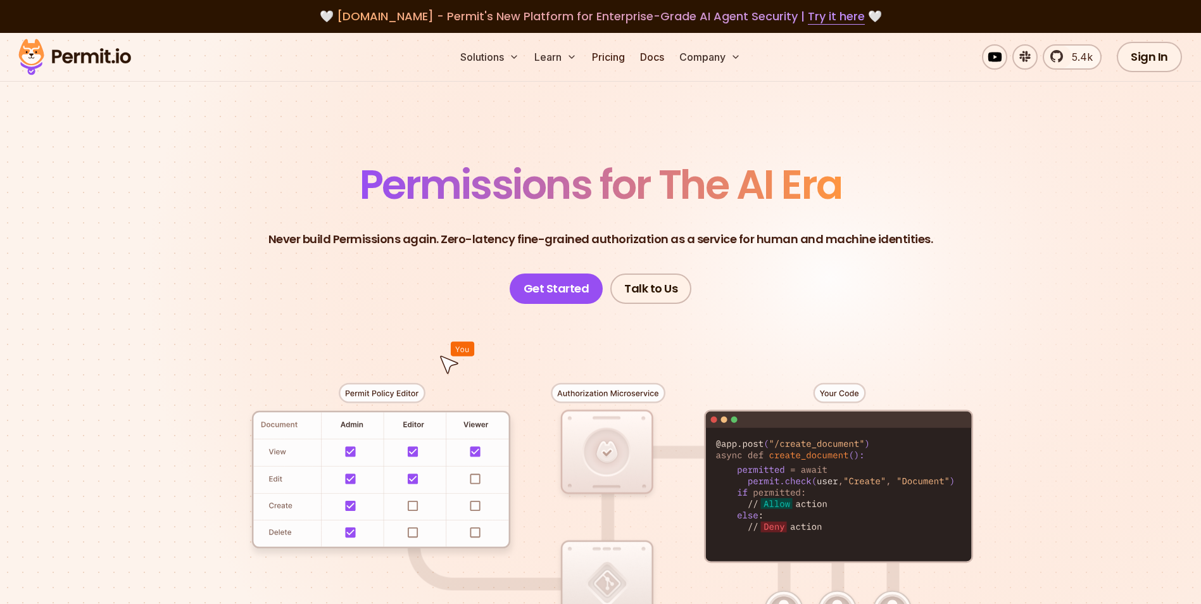 The height and width of the screenshot is (604, 1201). Describe the element at coordinates (1072, 57) in the screenshot. I see `a: 5.4k` at that location.